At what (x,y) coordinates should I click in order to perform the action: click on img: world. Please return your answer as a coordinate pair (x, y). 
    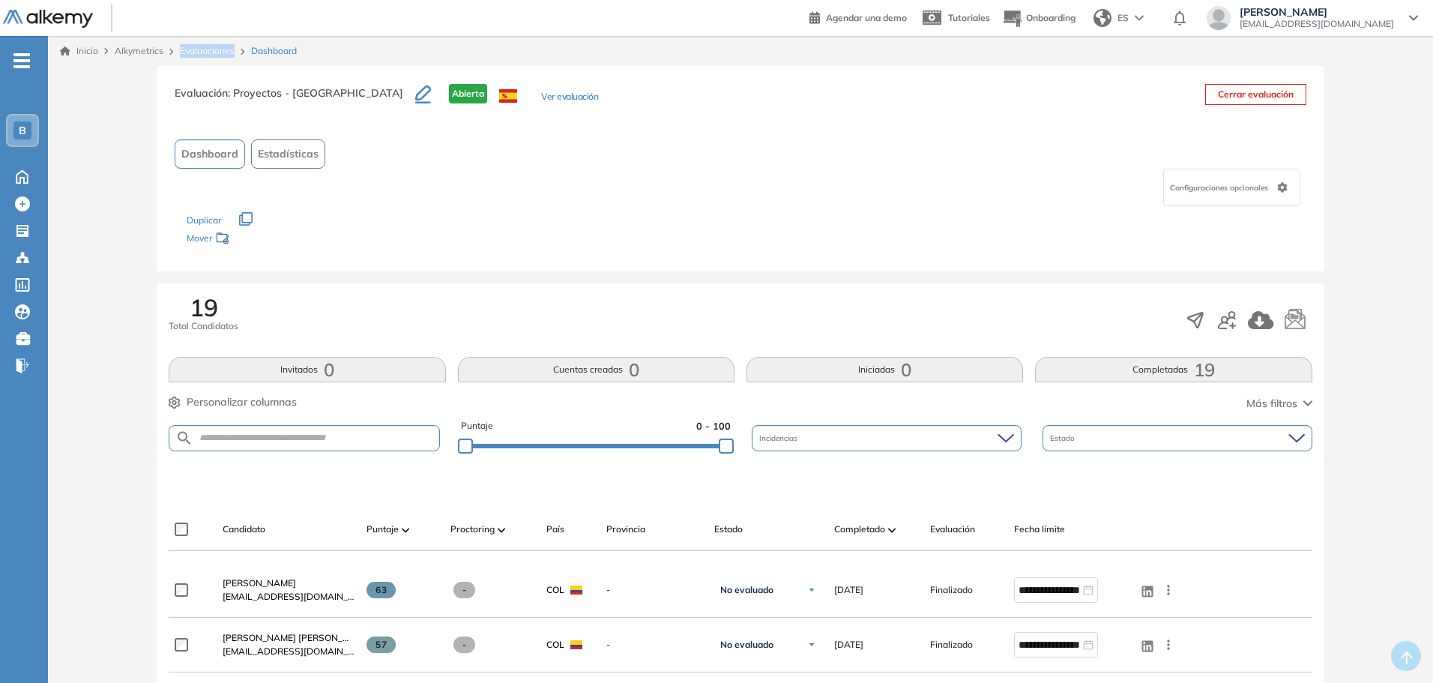
    Looking at the image, I should click on (1102, 18).